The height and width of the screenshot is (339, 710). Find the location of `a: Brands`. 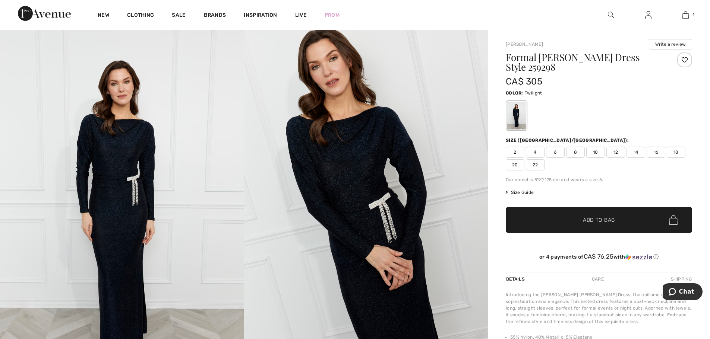

a: Brands is located at coordinates (215, 16).